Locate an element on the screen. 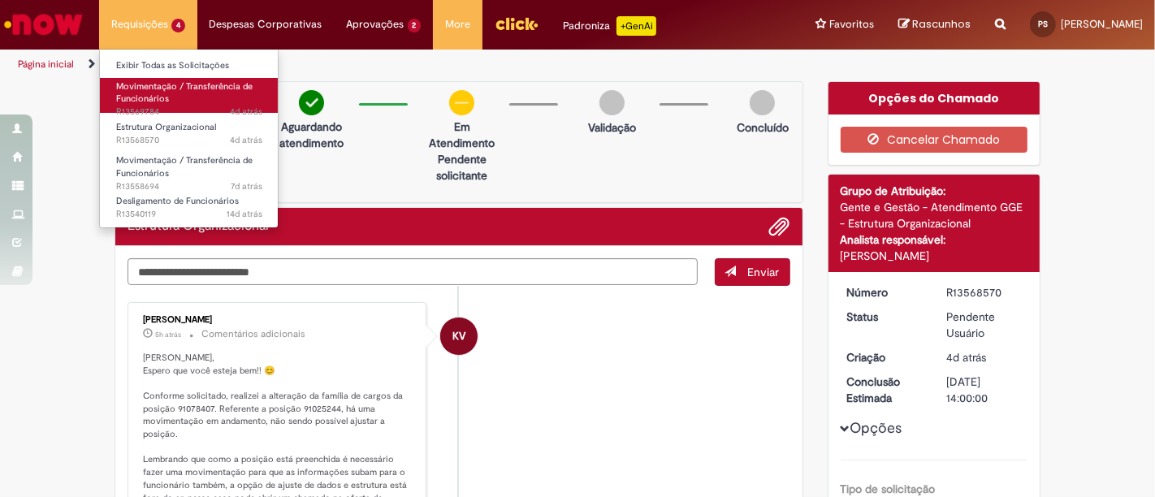 The width and height of the screenshot is (1155, 497). p: Concluído is located at coordinates (763, 127).